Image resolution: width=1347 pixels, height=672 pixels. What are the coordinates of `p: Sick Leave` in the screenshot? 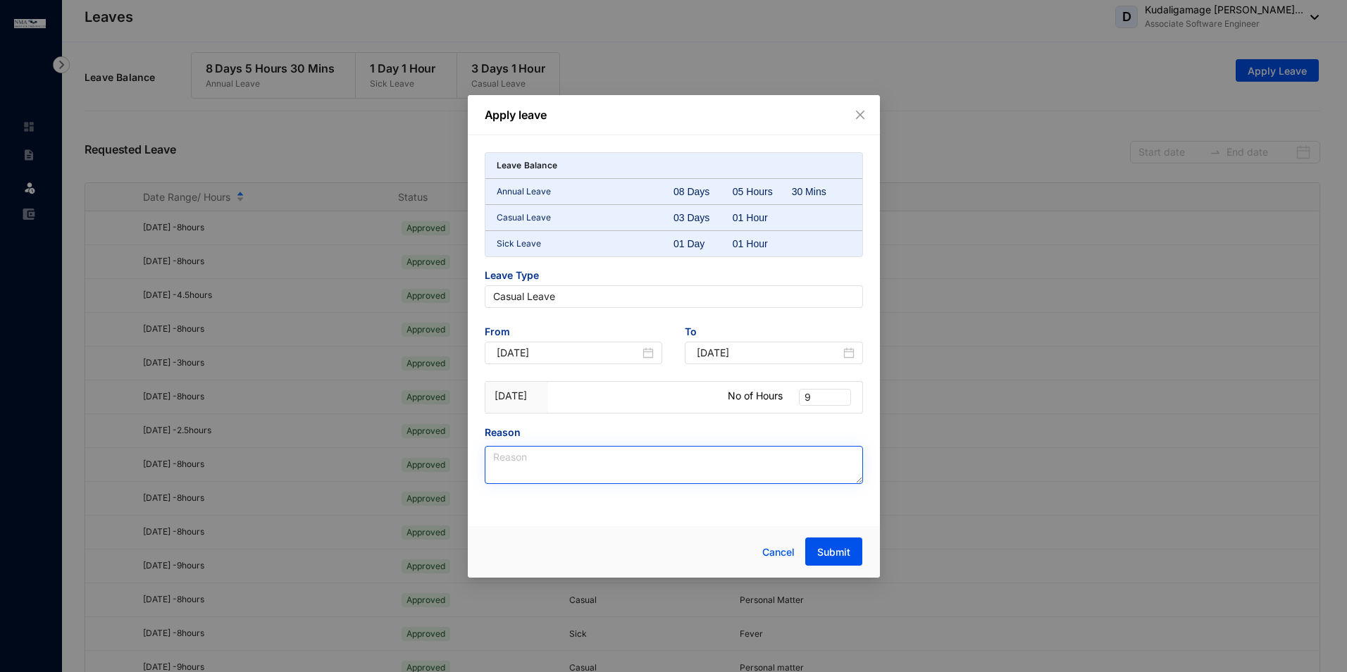 It's located at (585, 244).